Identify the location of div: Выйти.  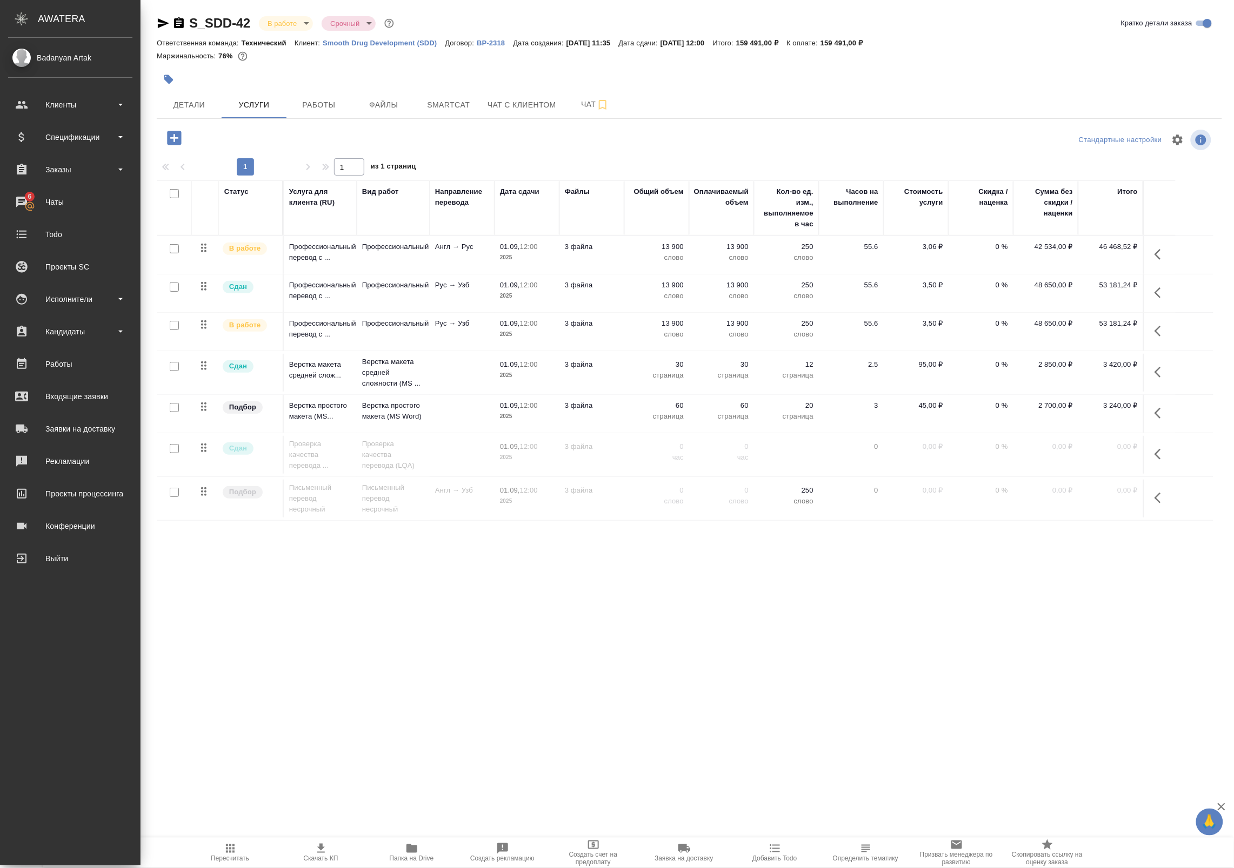
(70, 559).